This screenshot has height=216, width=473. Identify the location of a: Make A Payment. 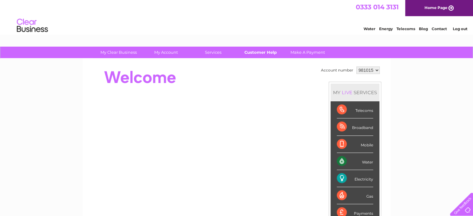
(308, 52).